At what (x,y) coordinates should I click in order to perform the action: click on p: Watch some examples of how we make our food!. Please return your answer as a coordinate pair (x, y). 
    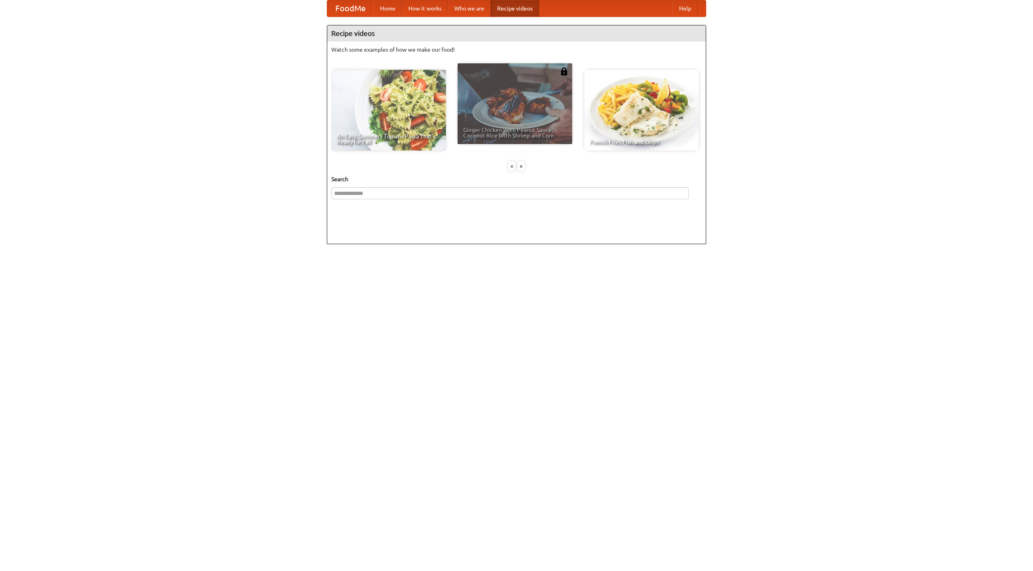
    Looking at the image, I should click on (516, 50).